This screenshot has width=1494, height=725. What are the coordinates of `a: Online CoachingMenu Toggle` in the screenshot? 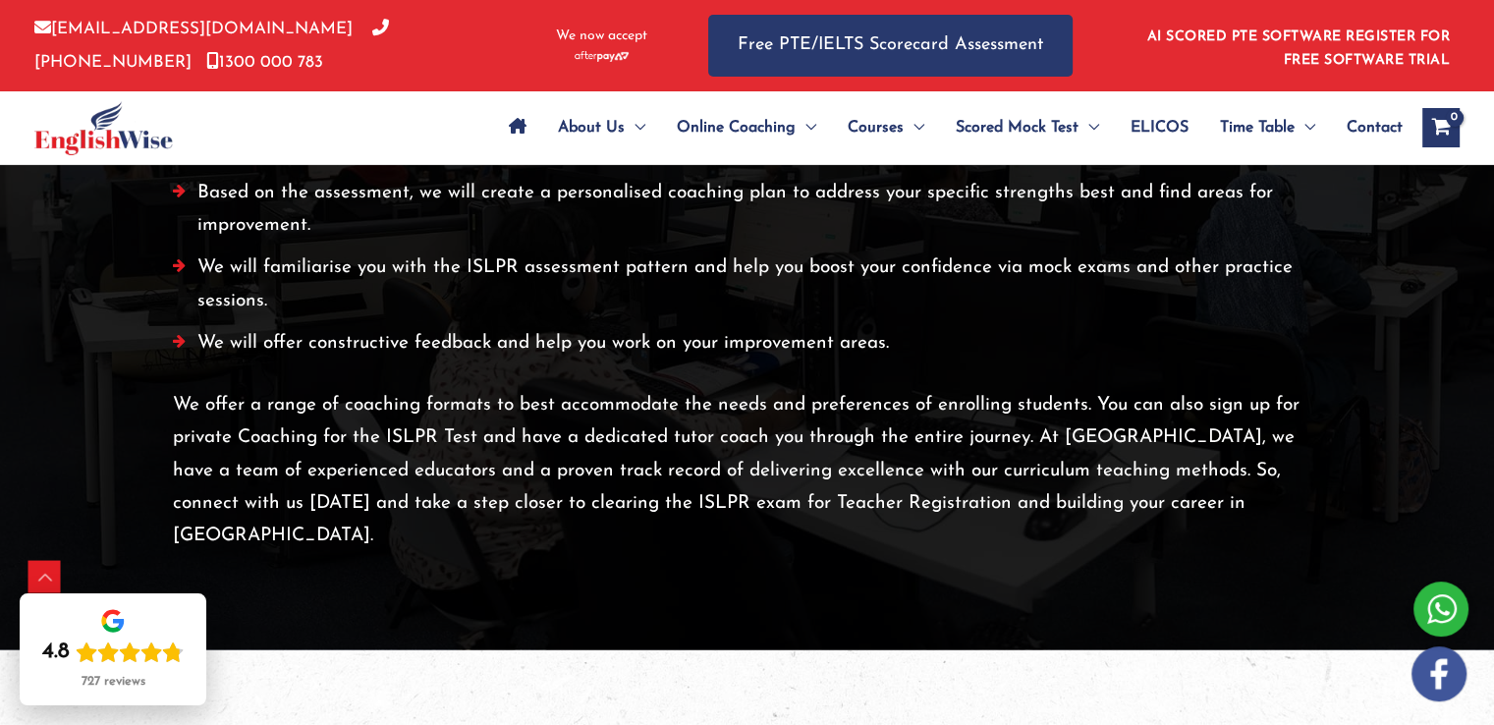 It's located at (746, 128).